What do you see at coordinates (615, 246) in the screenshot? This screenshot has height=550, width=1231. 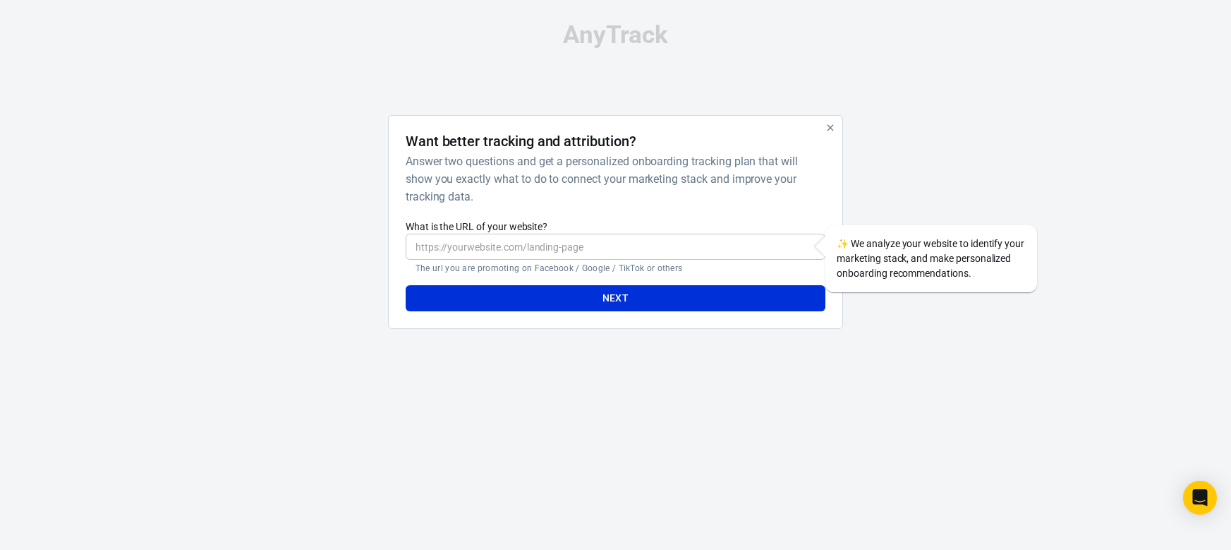 I see `input: https://yourwebsite.com/landing-page` at bounding box center [615, 246].